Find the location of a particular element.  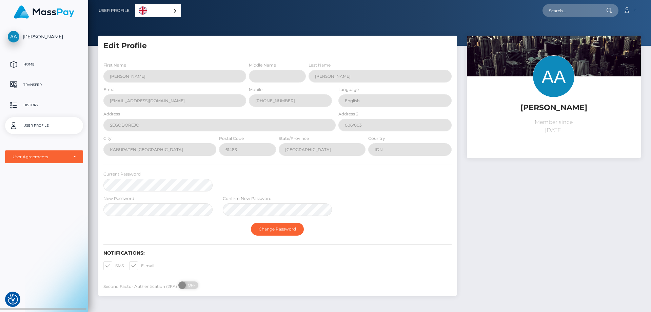

label: State/Province is located at coordinates (294, 138).